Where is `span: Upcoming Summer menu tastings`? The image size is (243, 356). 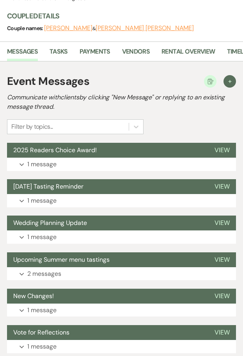
span: Upcoming Summer menu tastings is located at coordinates (61, 259).